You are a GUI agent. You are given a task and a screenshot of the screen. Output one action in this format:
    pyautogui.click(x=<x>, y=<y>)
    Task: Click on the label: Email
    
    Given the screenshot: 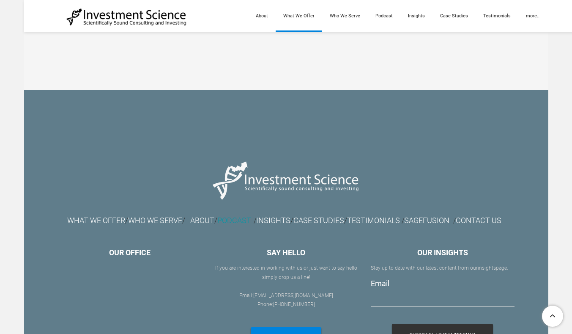 What is the action you would take?
    pyautogui.click(x=380, y=283)
    